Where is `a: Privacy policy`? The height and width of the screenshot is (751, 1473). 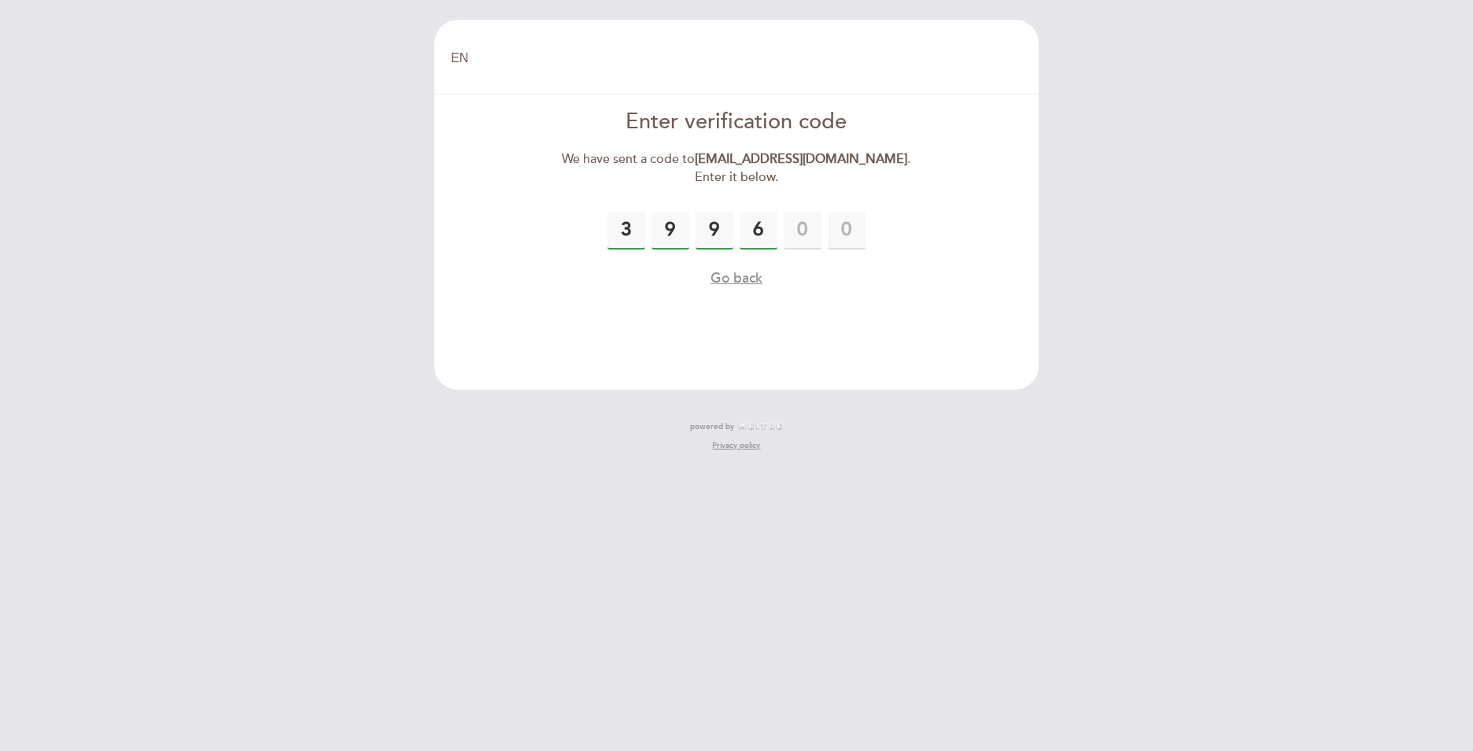
a: Privacy policy is located at coordinates (736, 445).